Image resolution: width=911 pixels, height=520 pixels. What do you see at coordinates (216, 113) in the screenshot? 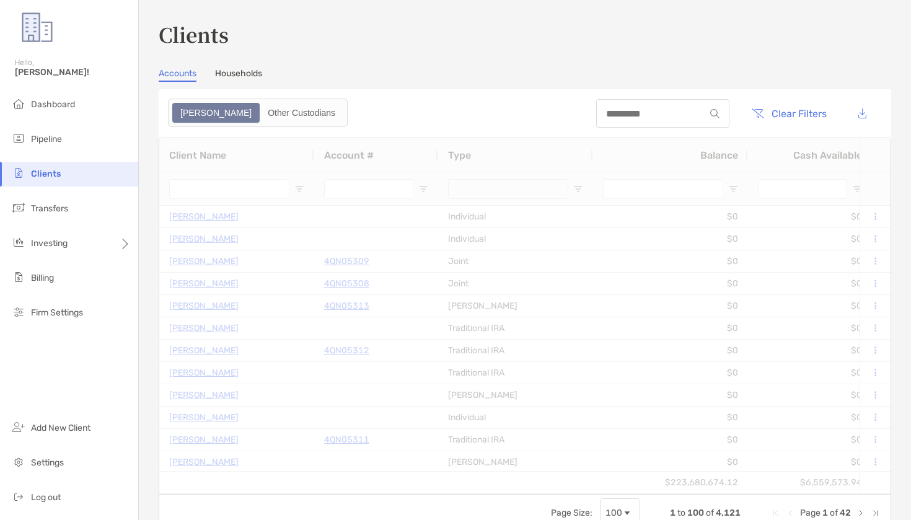
I see `div: Zoe` at bounding box center [216, 113].